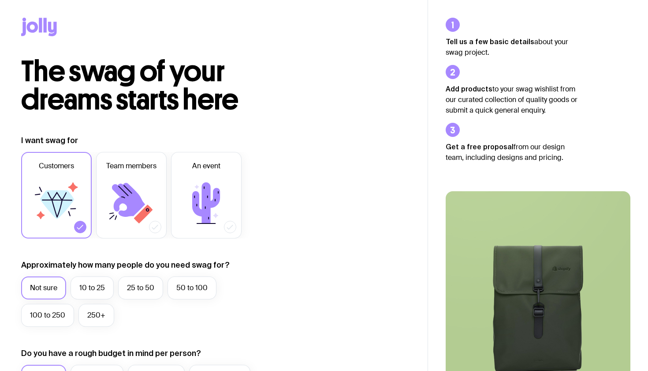 The width and height of the screenshot is (648, 371). I want to click on span: Customers, so click(56, 166).